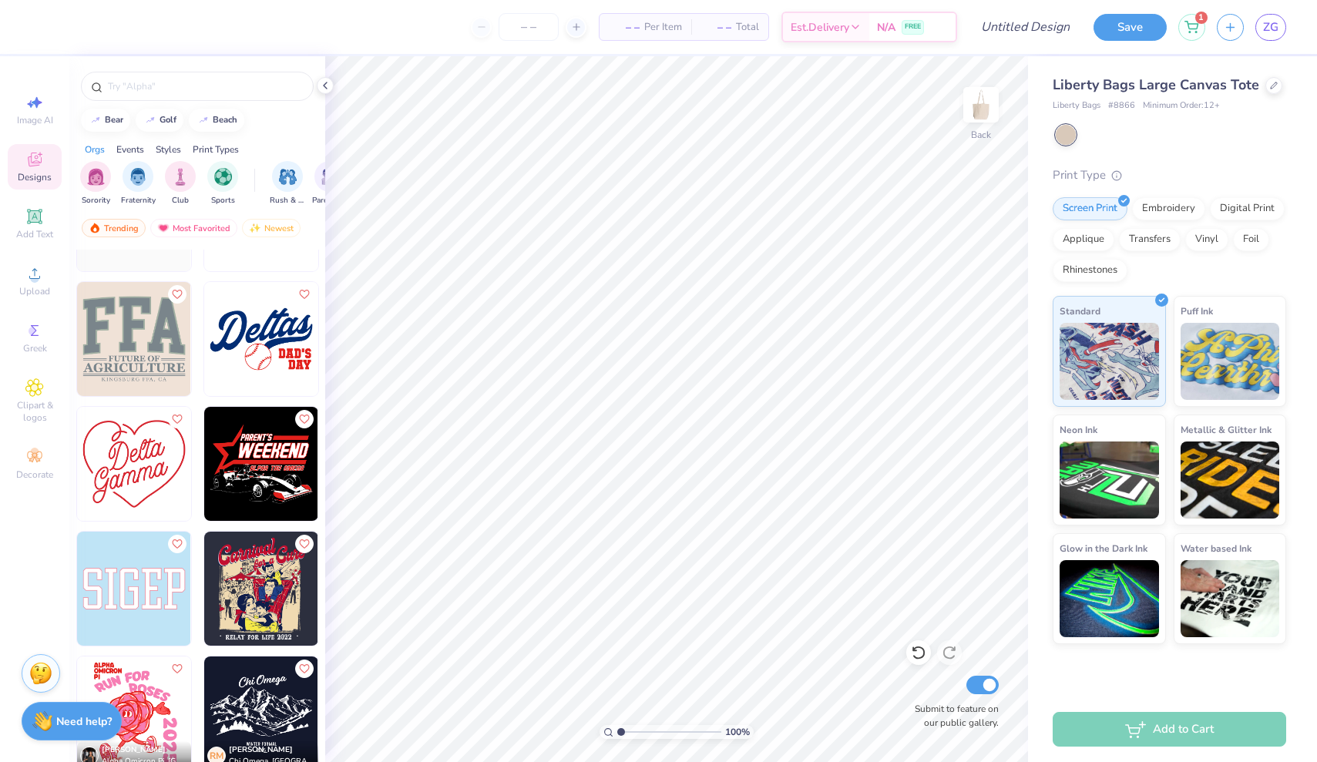 Image resolution: width=1317 pixels, height=762 pixels. What do you see at coordinates (247, 464) in the screenshot?
I see `img: 7db95f3e-69bb-4ace-bb57-3998819970d2` at bounding box center [247, 464].